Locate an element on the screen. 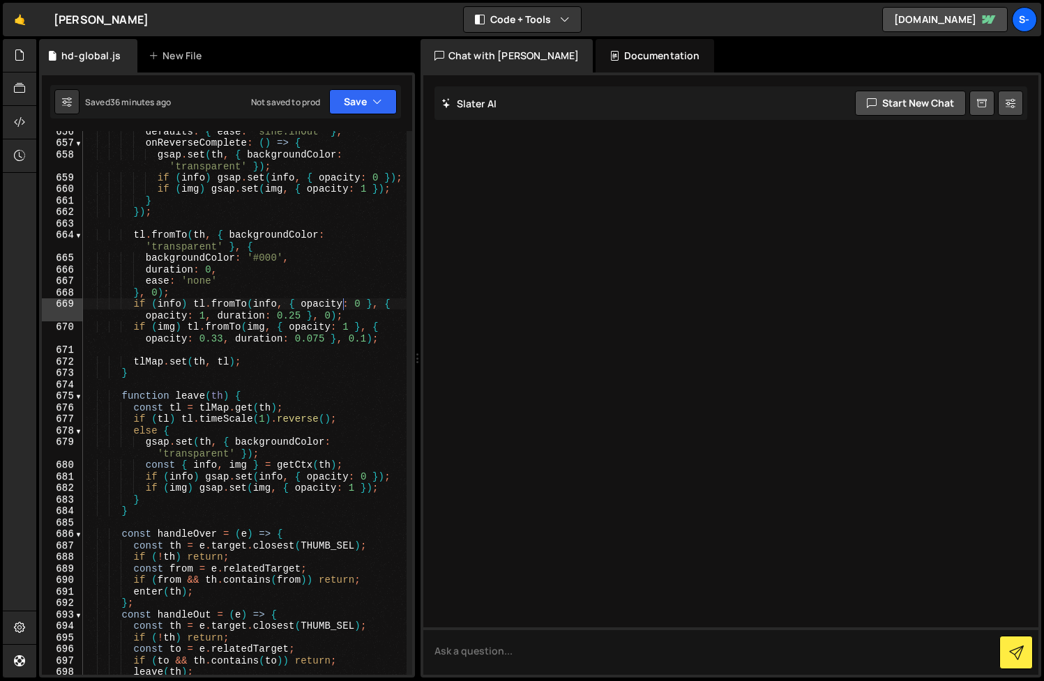  div: 659 is located at coordinates (62, 178).